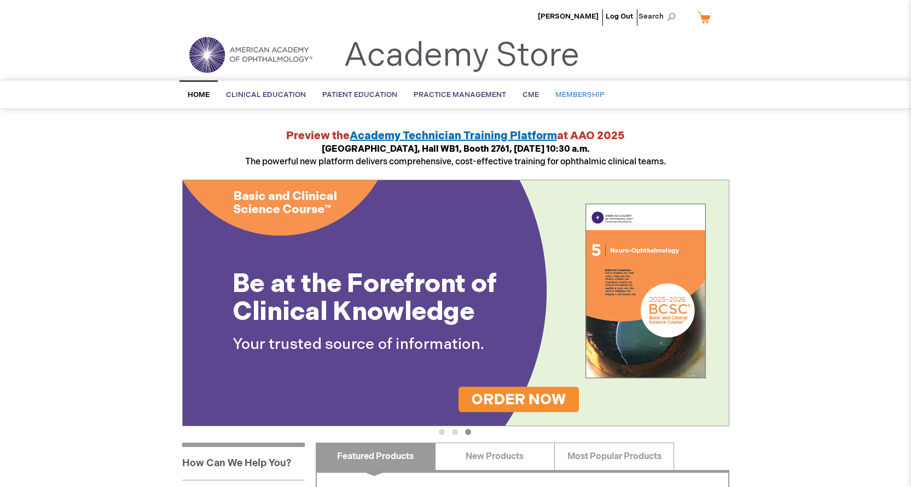  Describe the element at coordinates (460, 95) in the screenshot. I see `span: Practice Management` at that location.